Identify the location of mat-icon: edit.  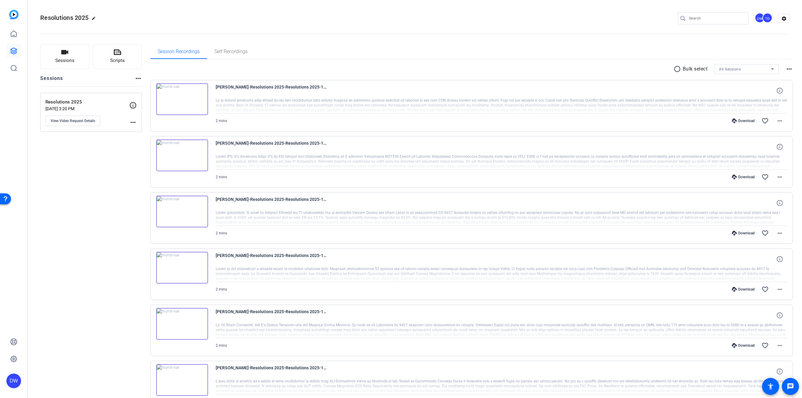
(95, 20).